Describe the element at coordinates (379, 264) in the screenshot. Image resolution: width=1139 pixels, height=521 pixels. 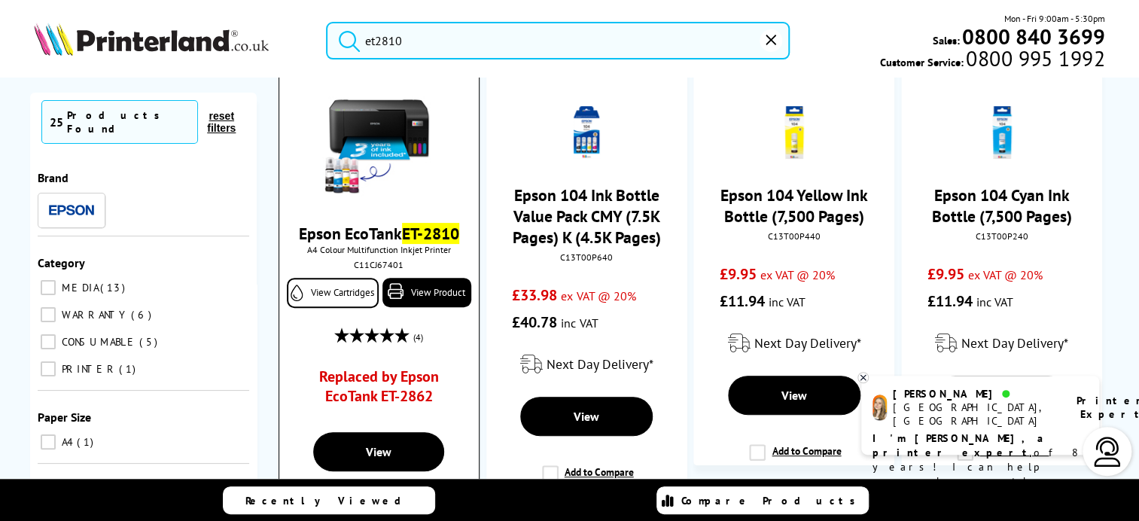
I see `div: C11CJ67401` at that location.